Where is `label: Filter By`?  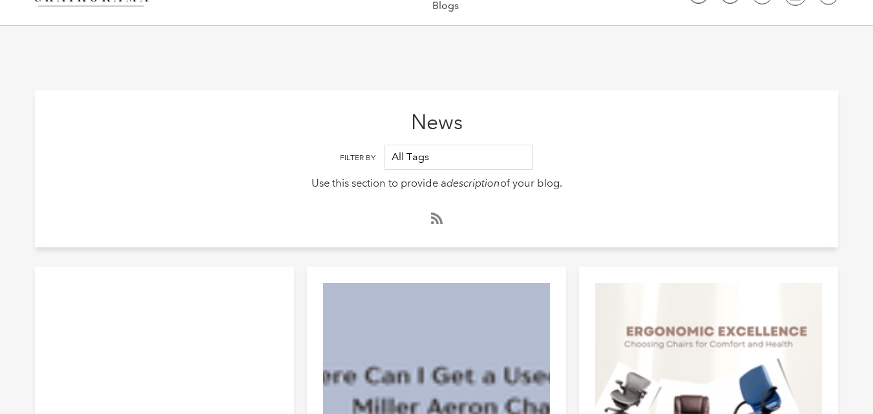
label: Filter By is located at coordinates (357, 158).